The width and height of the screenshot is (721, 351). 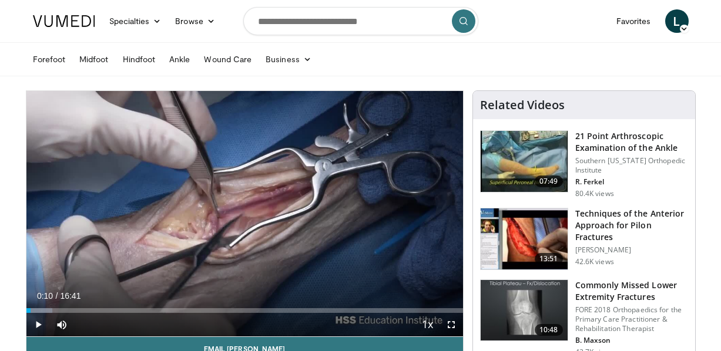 What do you see at coordinates (70, 296) in the screenshot?
I see `span: 16:41` at bounding box center [70, 296].